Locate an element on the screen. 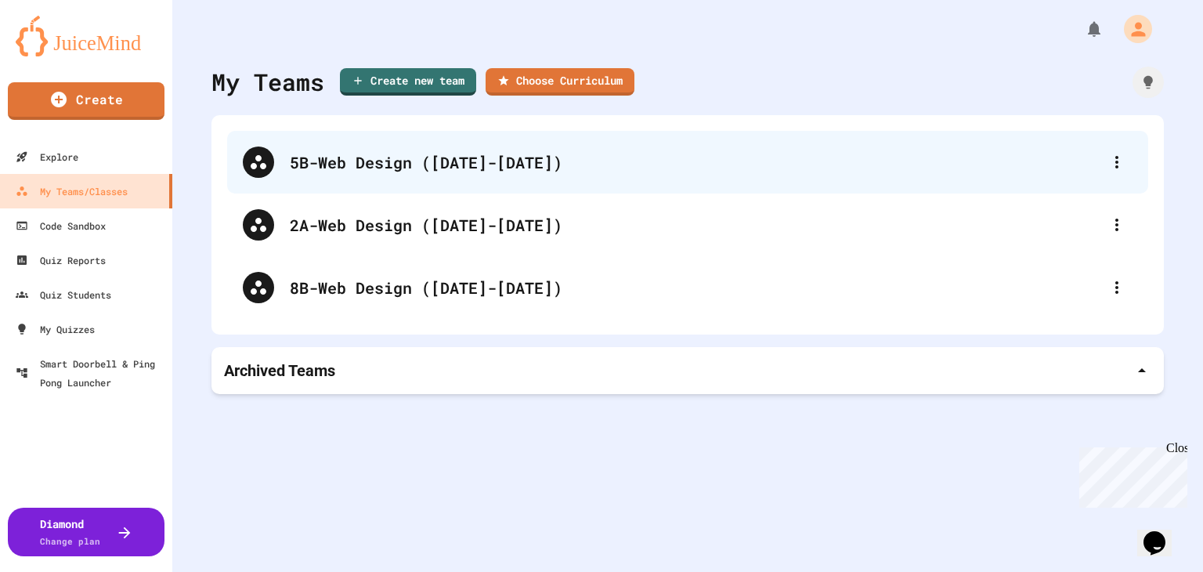 The height and width of the screenshot is (572, 1203). a: Create new team is located at coordinates (408, 81).